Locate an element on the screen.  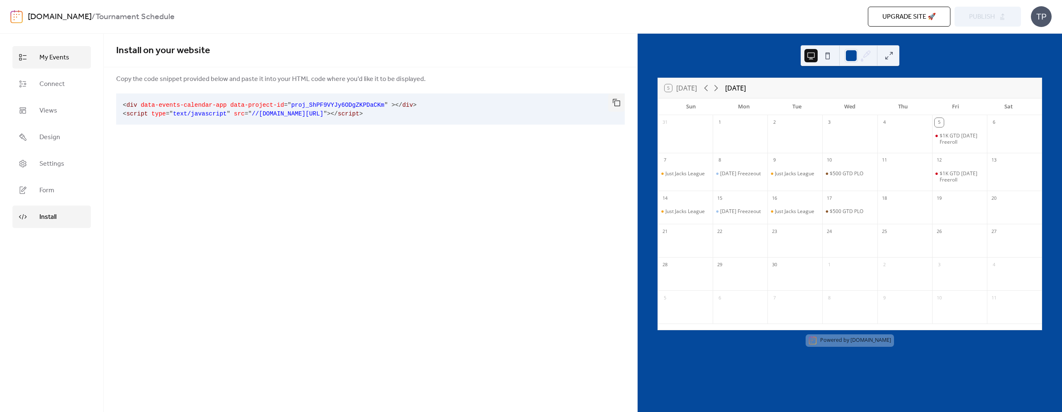
span: div is located at coordinates (408, 105).